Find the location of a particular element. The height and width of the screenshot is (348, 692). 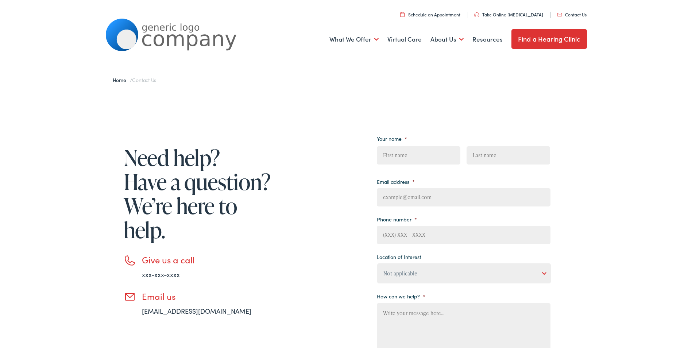

label: Your name is located at coordinates (392, 139).